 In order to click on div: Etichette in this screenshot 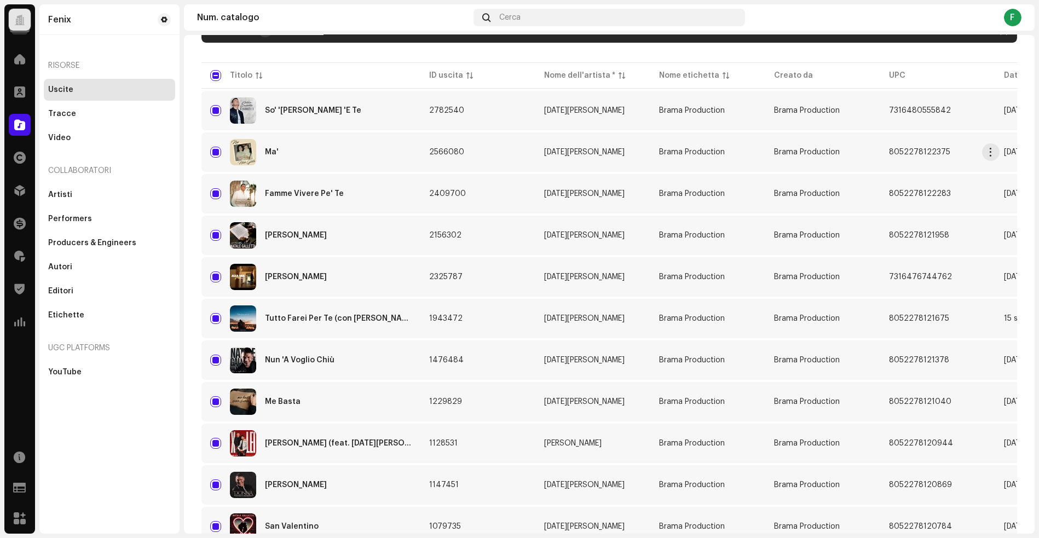, I will do `click(66, 315)`.